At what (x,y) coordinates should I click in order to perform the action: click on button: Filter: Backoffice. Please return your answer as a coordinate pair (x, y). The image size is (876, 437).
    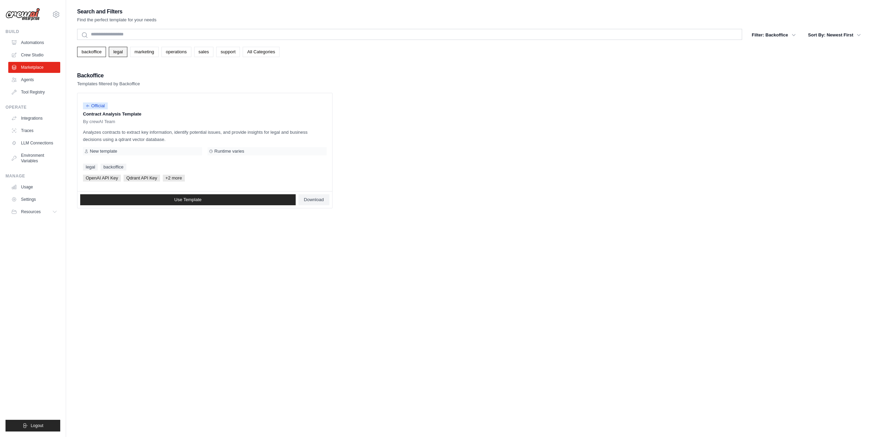
    Looking at the image, I should click on (773, 35).